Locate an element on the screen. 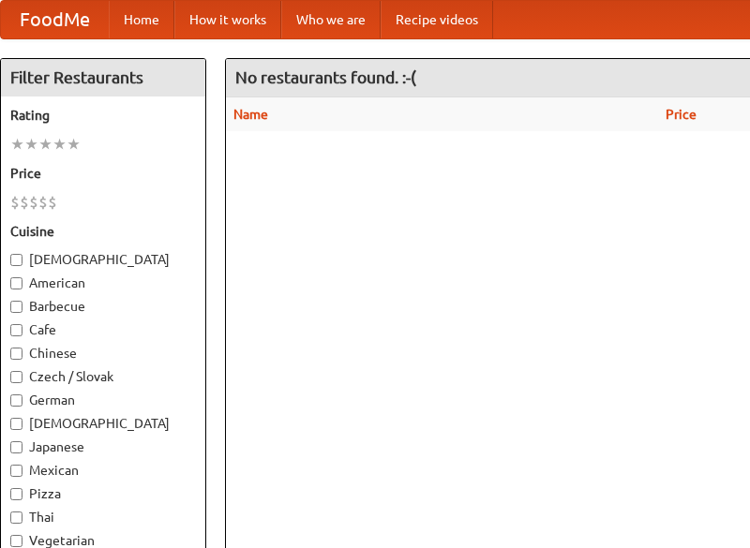 This screenshot has height=548, width=750. input: Chinese is located at coordinates (16, 353).